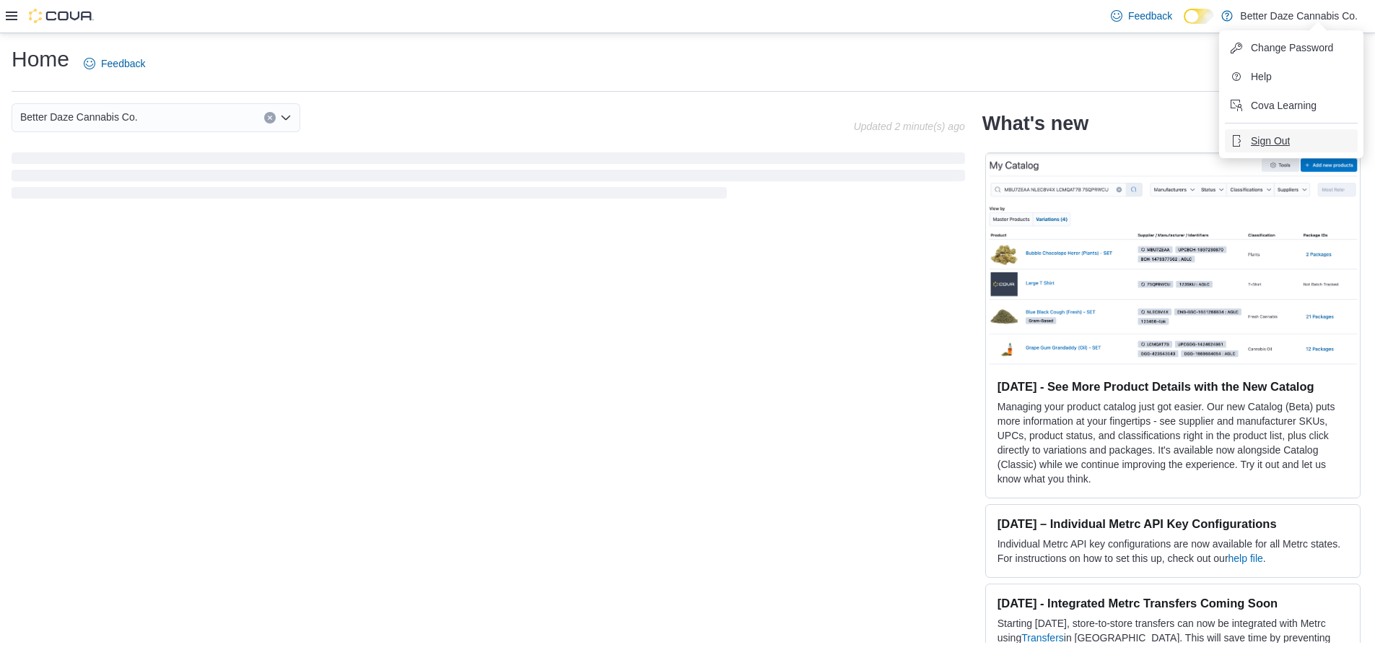 This screenshot has width=1375, height=658. I want to click on img: Cova, so click(61, 16).